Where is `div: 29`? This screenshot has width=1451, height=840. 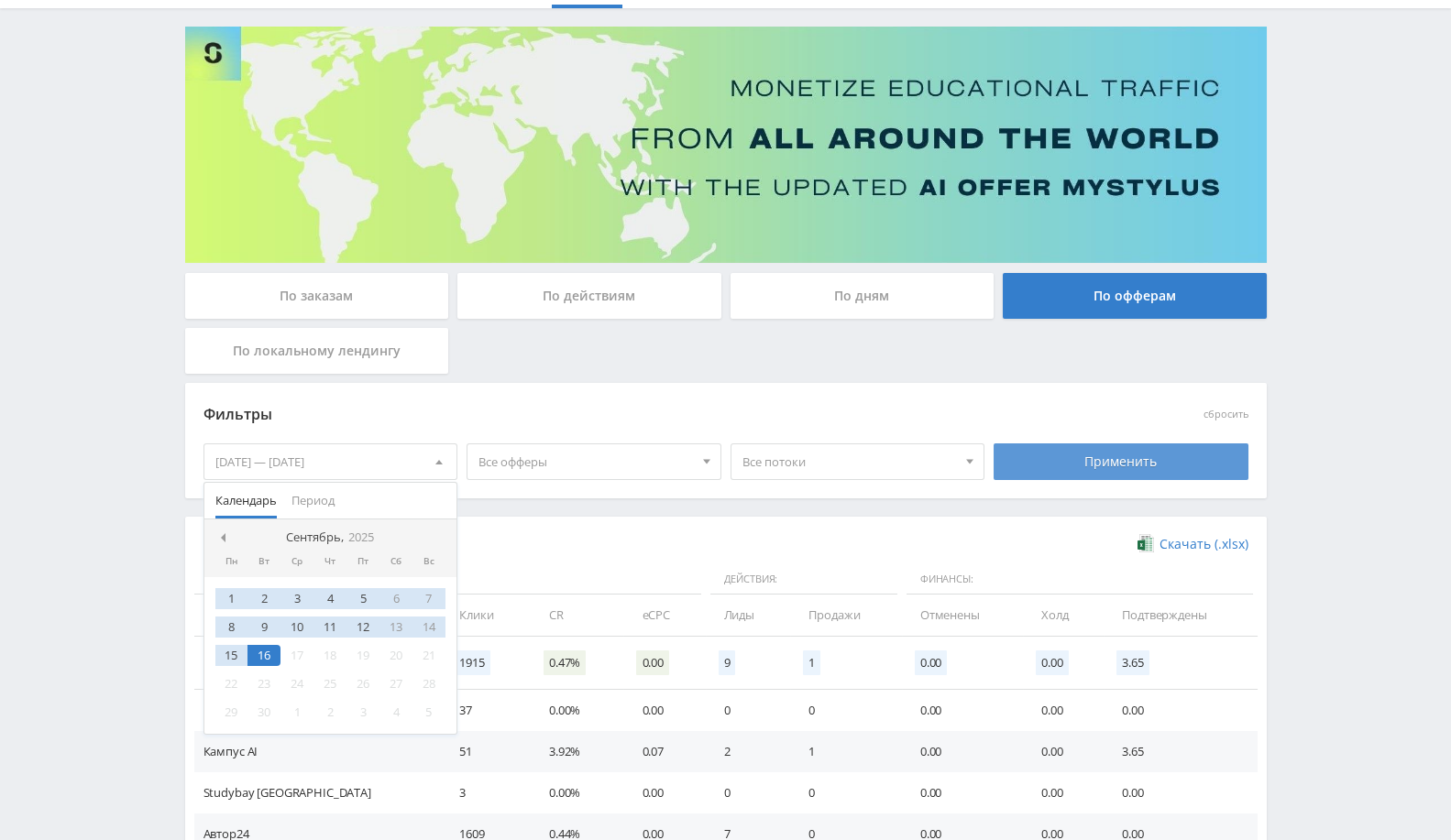
div: 29 is located at coordinates (232, 712).